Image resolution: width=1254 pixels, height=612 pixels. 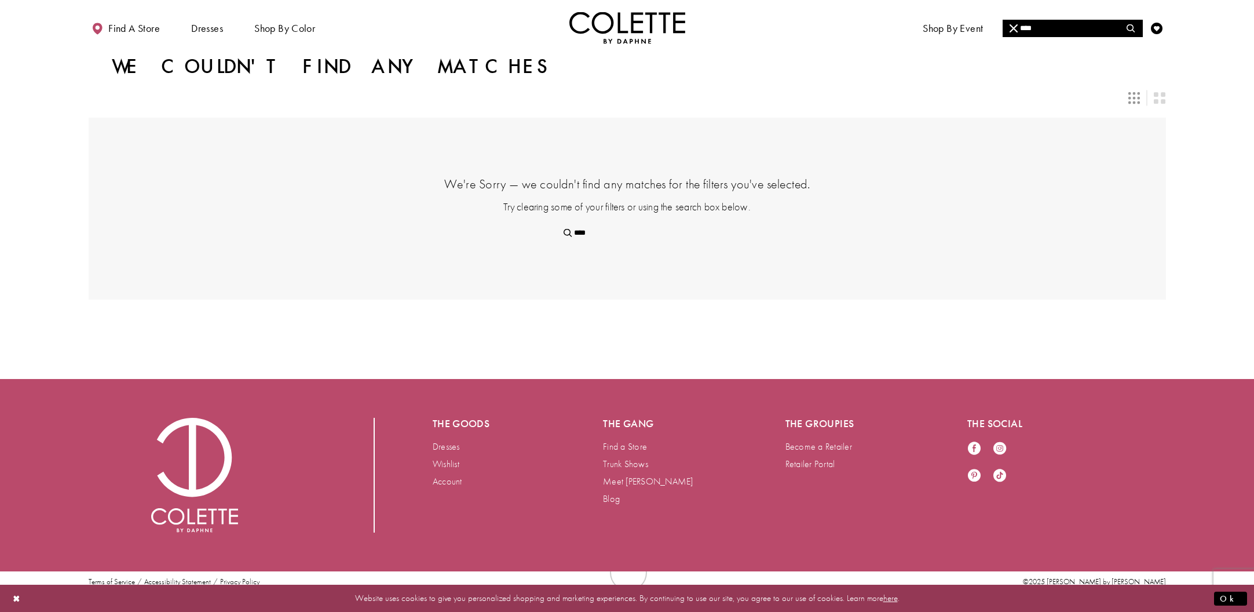 I want to click on a: here, so click(x=890, y=598).